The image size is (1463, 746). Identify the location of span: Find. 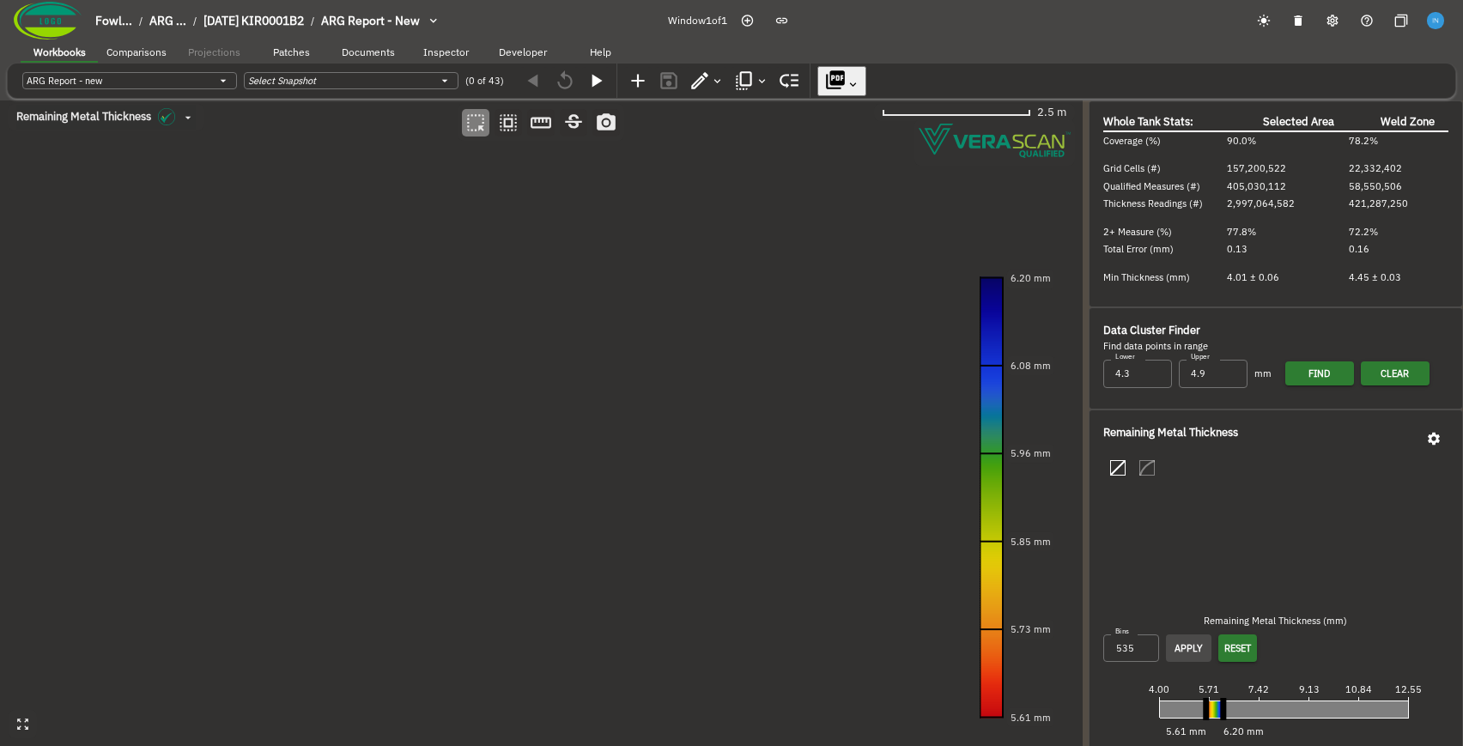
(1319, 374).